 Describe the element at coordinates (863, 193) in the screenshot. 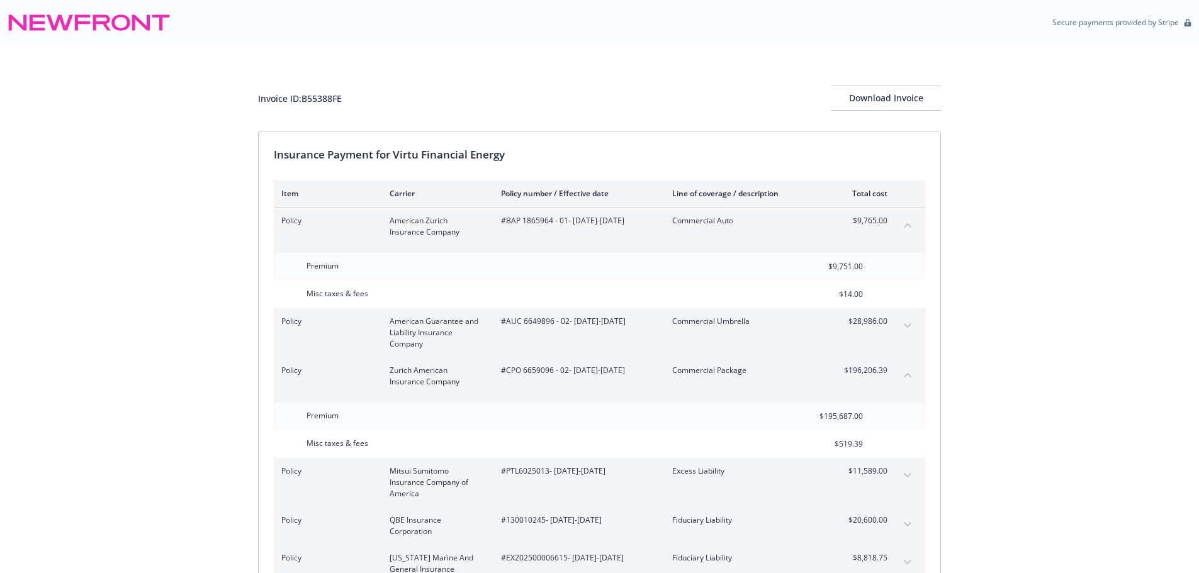

I see `div: Total cost` at that location.